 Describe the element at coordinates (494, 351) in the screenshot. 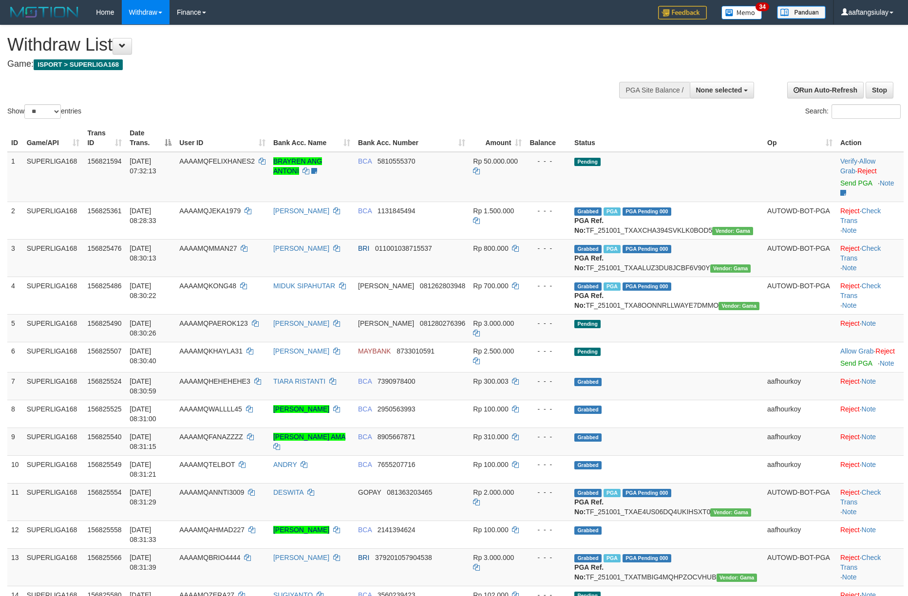

I see `span: Rp 2.500.000` at that location.